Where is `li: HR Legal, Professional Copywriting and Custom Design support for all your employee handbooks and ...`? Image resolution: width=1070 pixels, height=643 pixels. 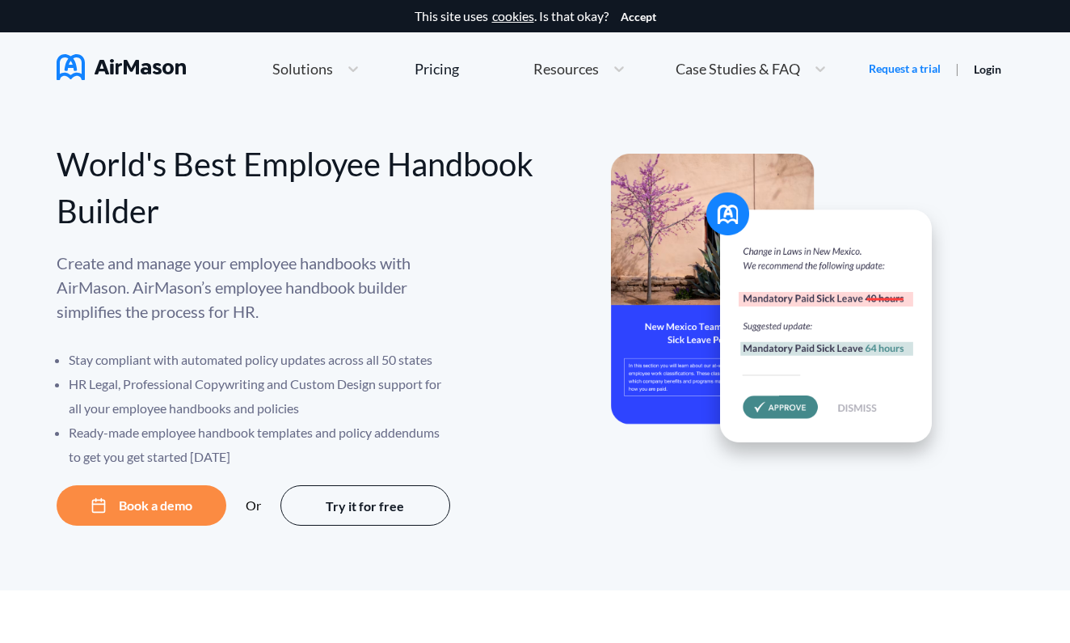 li: HR Legal, Professional Copywriting and Custom Design support for all your employee handbooks and ... is located at coordinates (260, 396).